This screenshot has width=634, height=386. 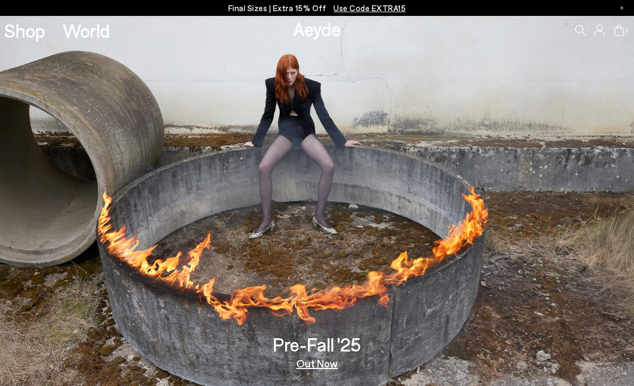 What do you see at coordinates (619, 30) in the screenshot?
I see `a: 0` at bounding box center [619, 30].